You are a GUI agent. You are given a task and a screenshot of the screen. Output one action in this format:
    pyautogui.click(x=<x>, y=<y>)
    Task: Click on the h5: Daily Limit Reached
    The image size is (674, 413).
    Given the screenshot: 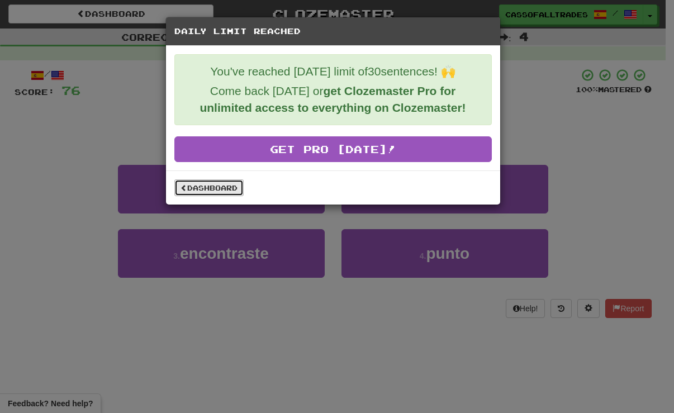 What is the action you would take?
    pyautogui.click(x=333, y=31)
    